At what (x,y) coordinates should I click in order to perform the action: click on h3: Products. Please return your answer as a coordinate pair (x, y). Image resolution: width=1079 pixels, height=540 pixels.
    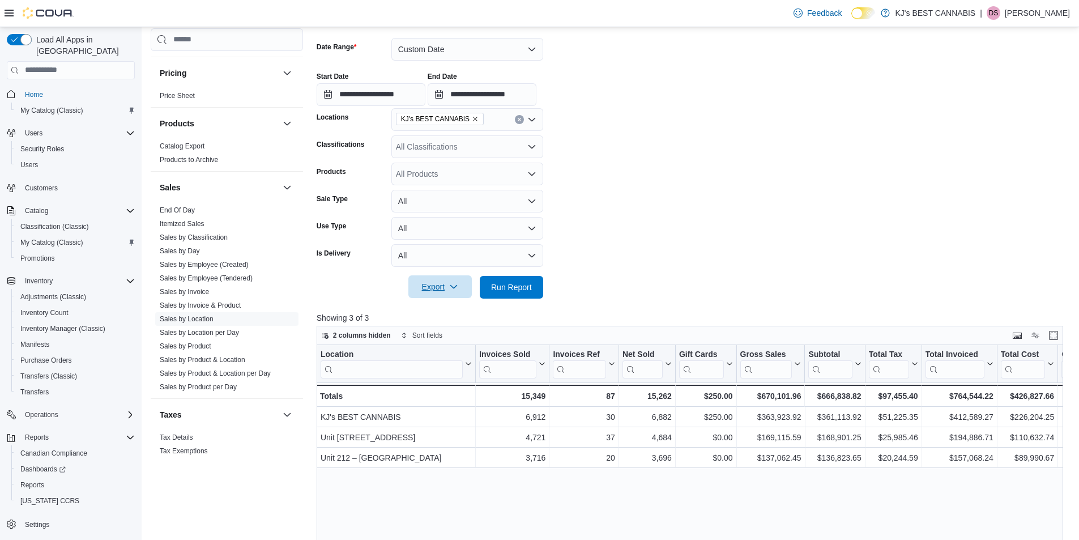
    Looking at the image, I should click on (177, 124).